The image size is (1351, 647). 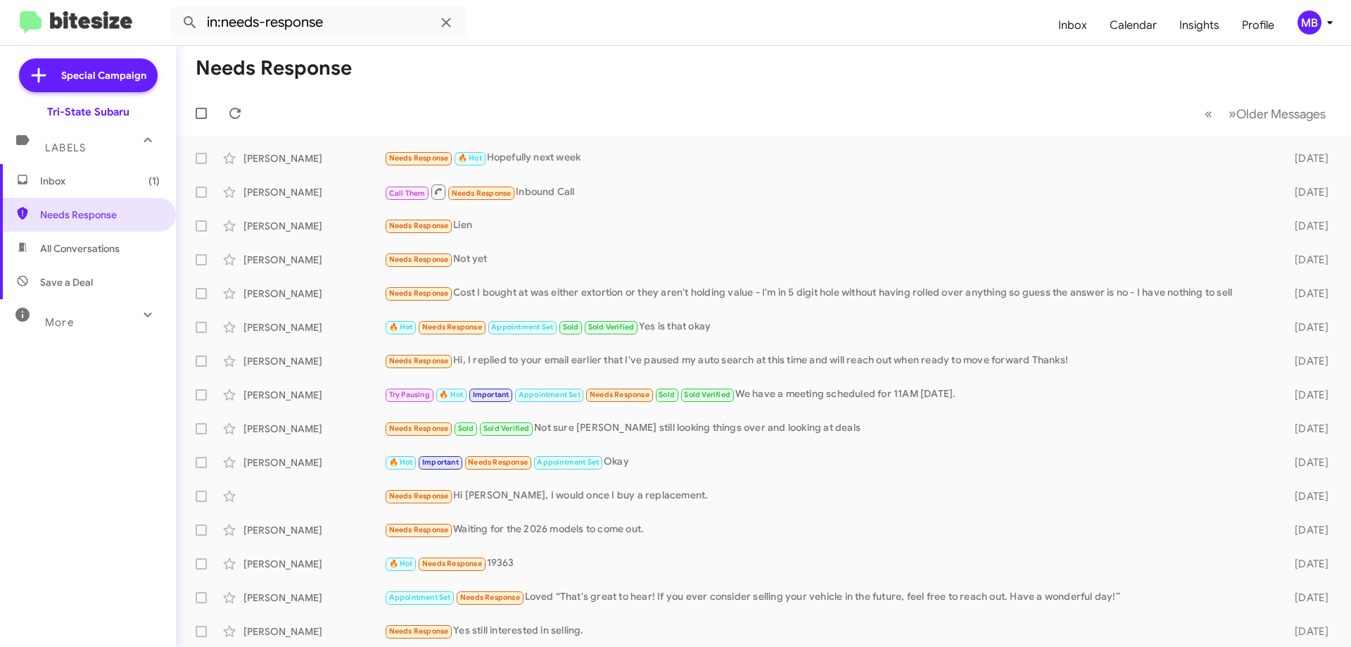 What do you see at coordinates (65, 148) in the screenshot?
I see `span: Labels` at bounding box center [65, 148].